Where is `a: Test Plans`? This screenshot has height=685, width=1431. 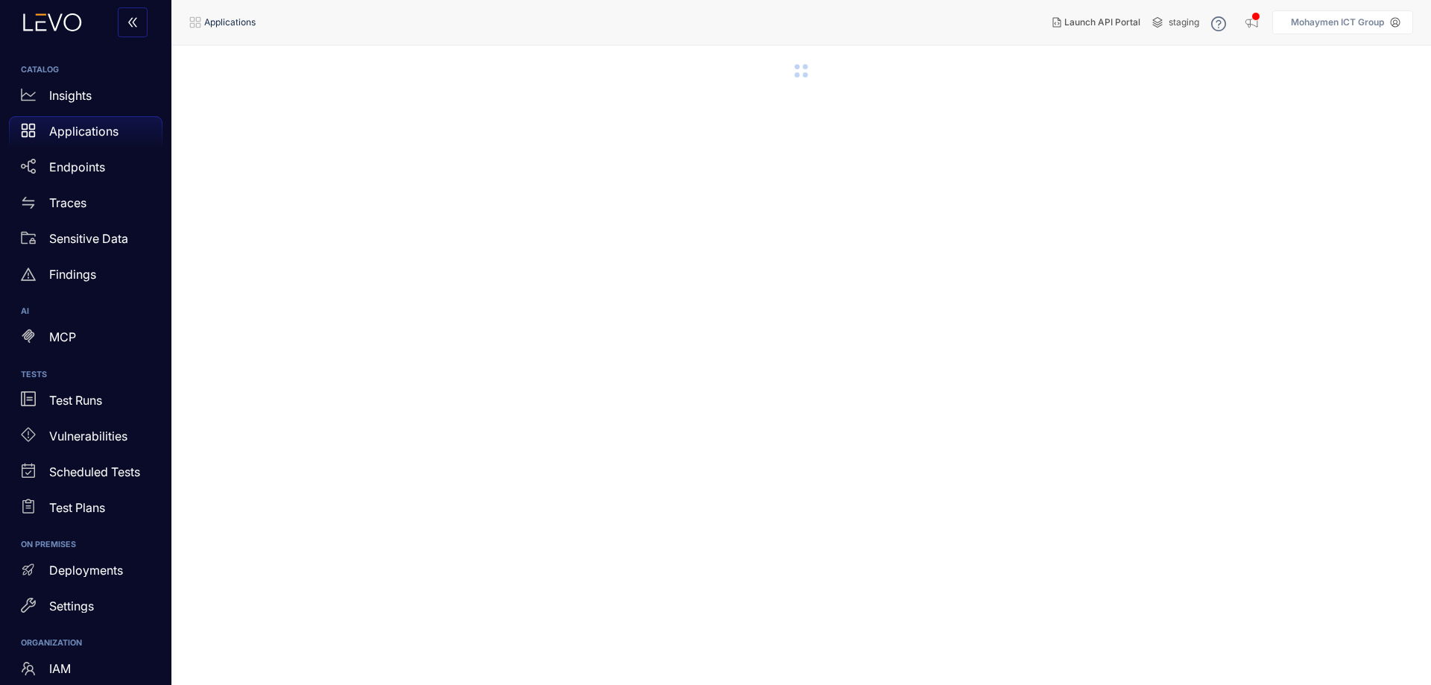
a: Test Plans is located at coordinates (86, 510).